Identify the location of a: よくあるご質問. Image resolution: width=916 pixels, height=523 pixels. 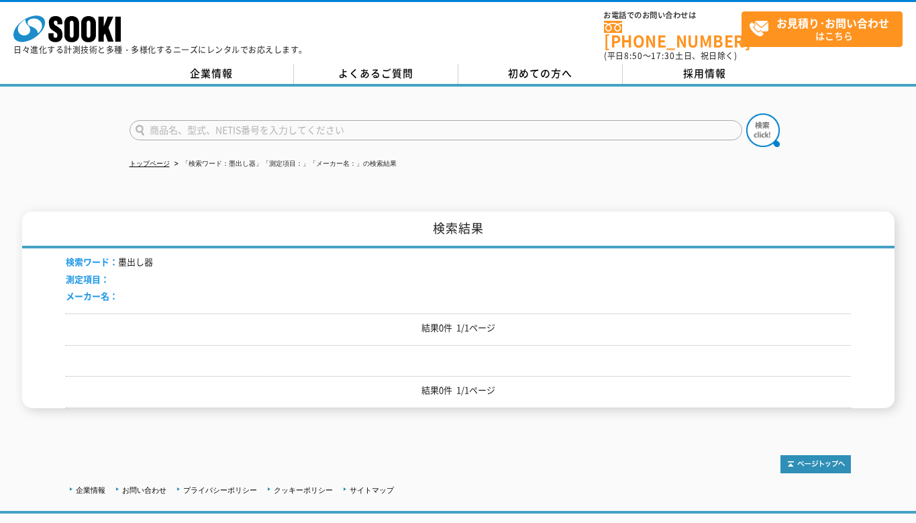
(376, 74).